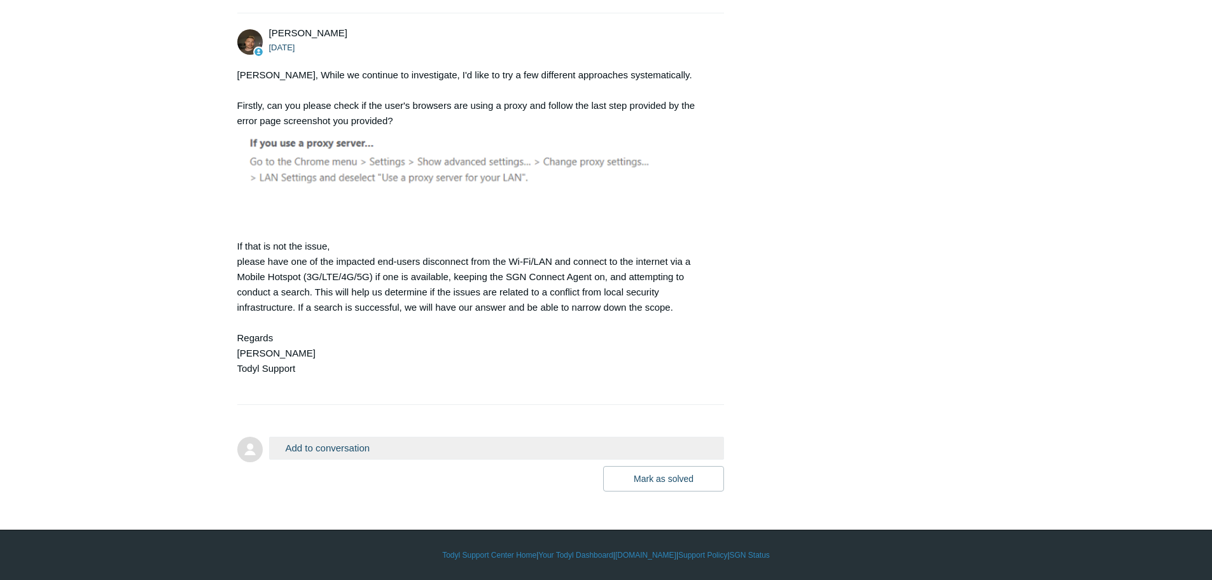 The image size is (1212, 580). What do you see at coordinates (489, 555) in the screenshot?
I see `a: Todyl Support Center Home` at bounding box center [489, 555].